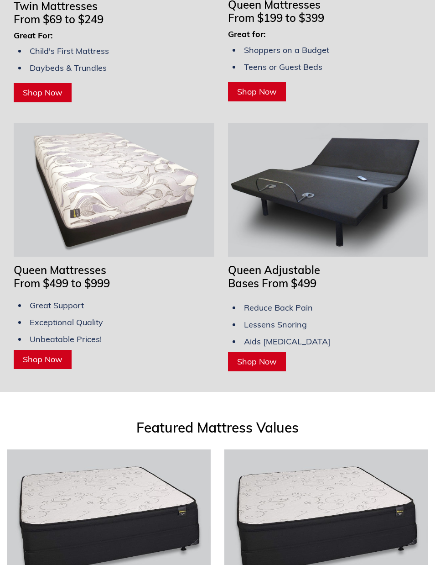 The width and height of the screenshot is (435, 565). What do you see at coordinates (283, 67) in the screenshot?
I see `span: Teens or Guest Beds` at bounding box center [283, 67].